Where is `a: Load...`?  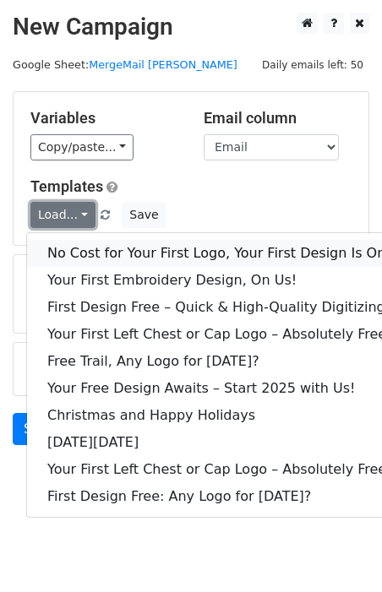 a: Load... is located at coordinates (62, 214).